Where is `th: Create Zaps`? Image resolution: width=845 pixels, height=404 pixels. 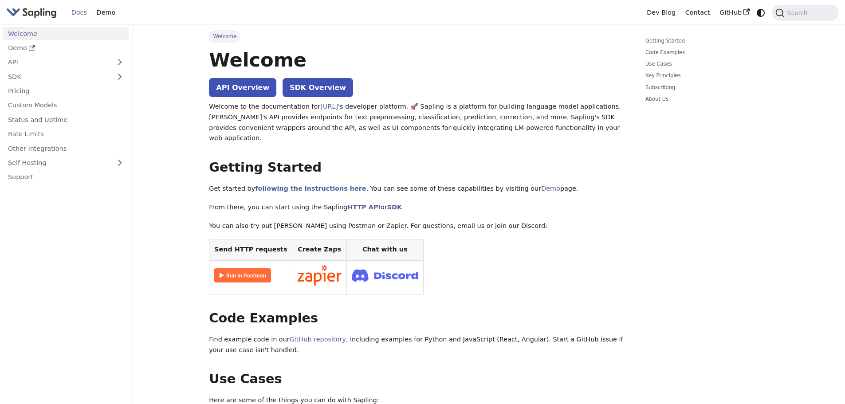 th: Create Zaps is located at coordinates (319, 250).